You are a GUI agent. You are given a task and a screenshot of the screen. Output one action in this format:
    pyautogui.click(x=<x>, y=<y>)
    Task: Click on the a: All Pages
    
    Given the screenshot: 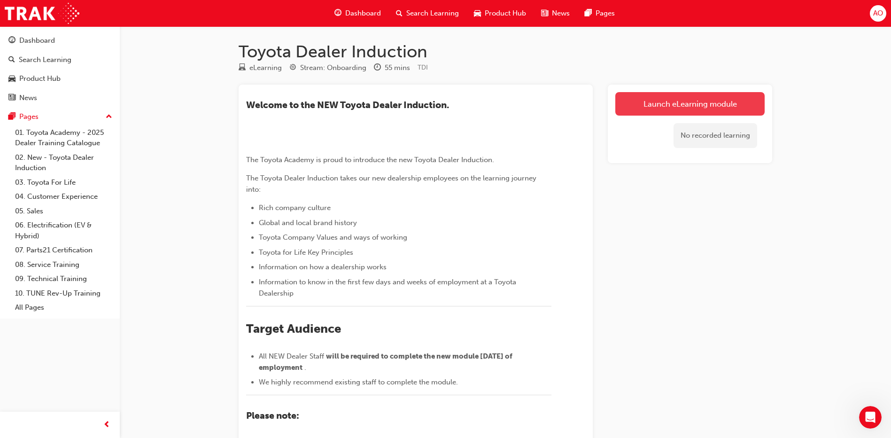 What is the action you would take?
    pyautogui.click(x=63, y=307)
    